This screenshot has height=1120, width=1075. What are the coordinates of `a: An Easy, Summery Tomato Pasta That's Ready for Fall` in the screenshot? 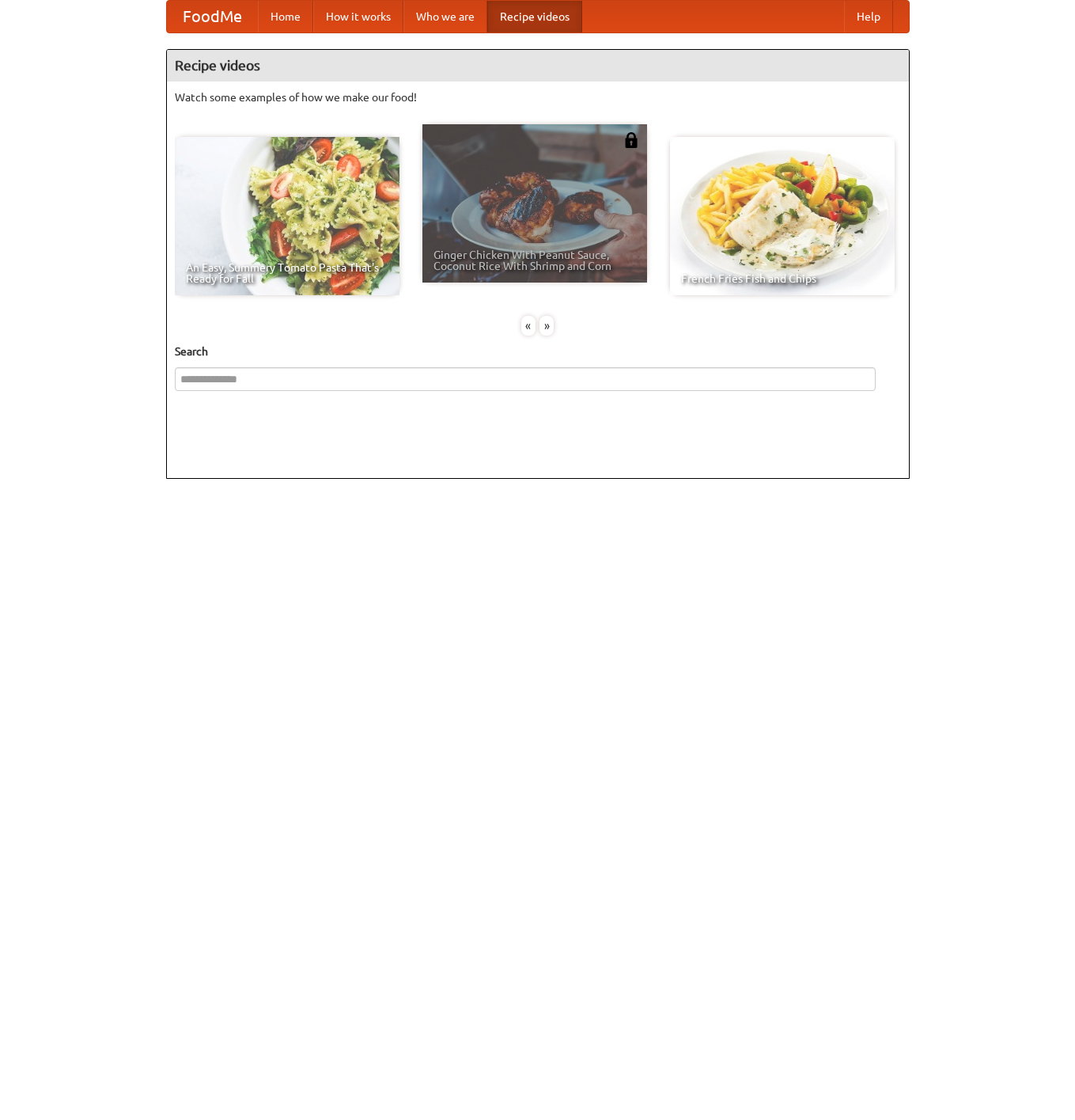 It's located at (287, 216).